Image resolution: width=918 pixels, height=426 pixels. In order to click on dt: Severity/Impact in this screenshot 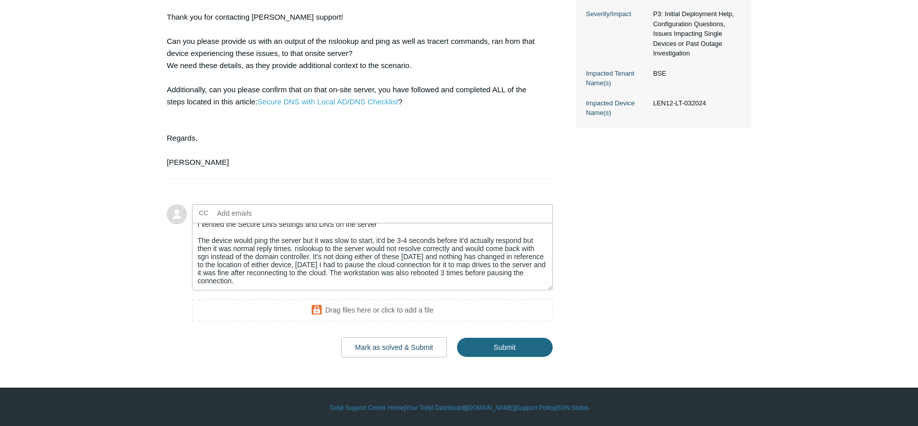, I will do `click(617, 14)`.